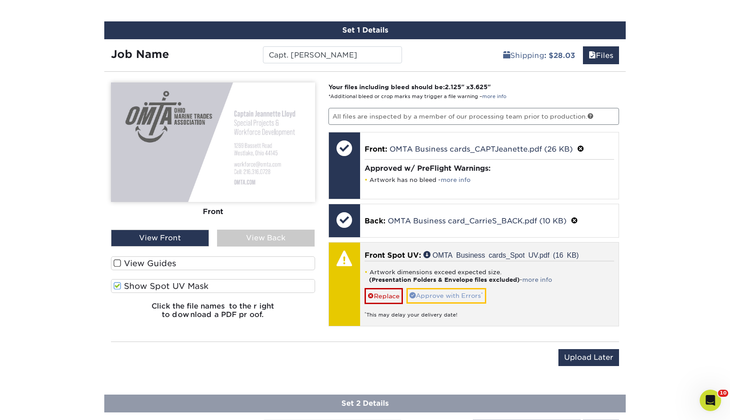 The image size is (730, 420). I want to click on a: Shipping: $28.03, so click(539, 55).